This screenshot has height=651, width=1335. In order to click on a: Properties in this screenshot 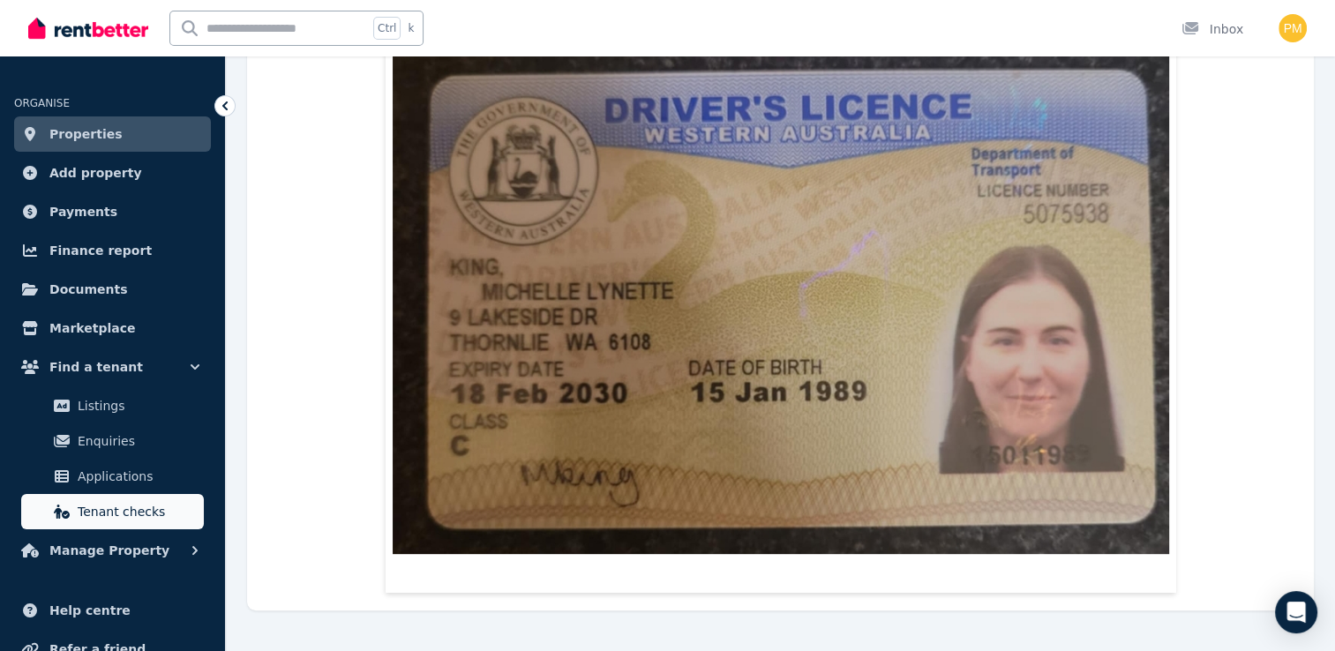, I will do `click(112, 134)`.